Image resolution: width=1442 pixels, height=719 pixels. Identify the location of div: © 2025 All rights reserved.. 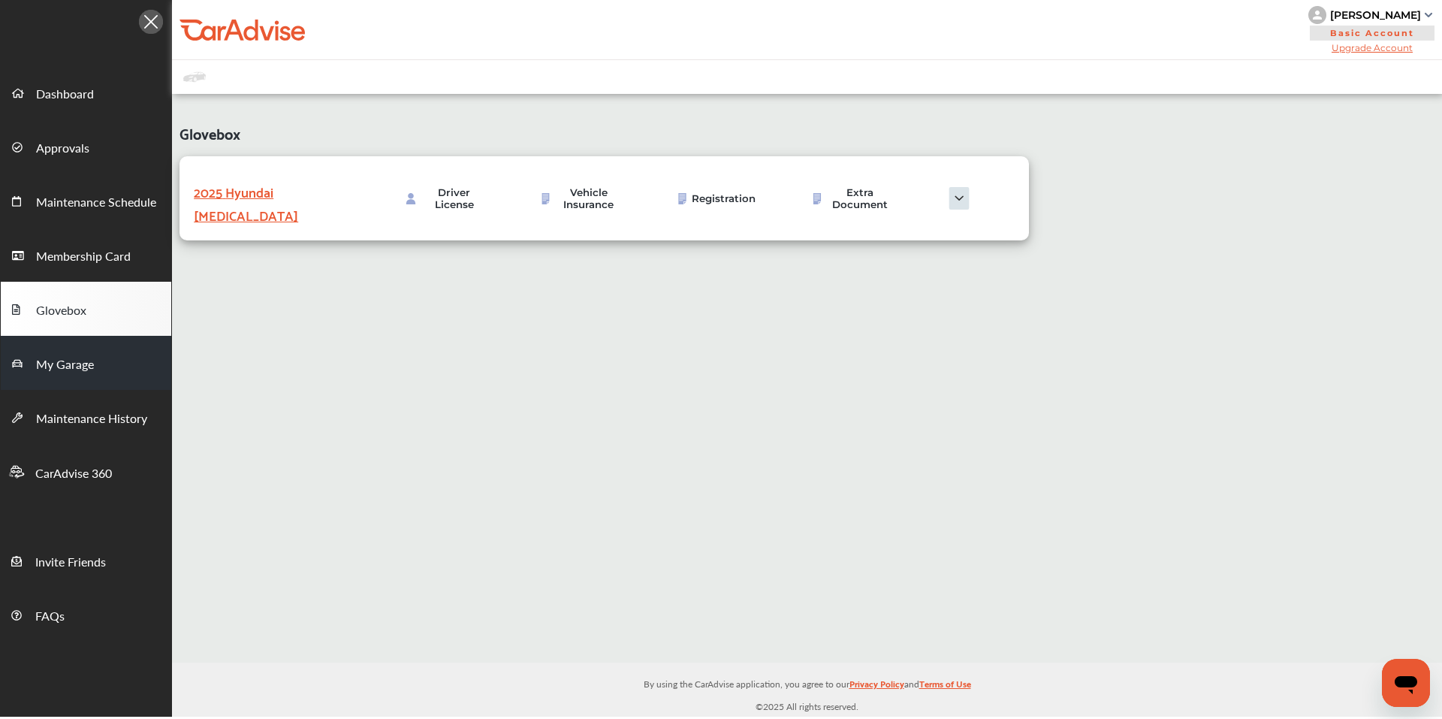
(807, 689).